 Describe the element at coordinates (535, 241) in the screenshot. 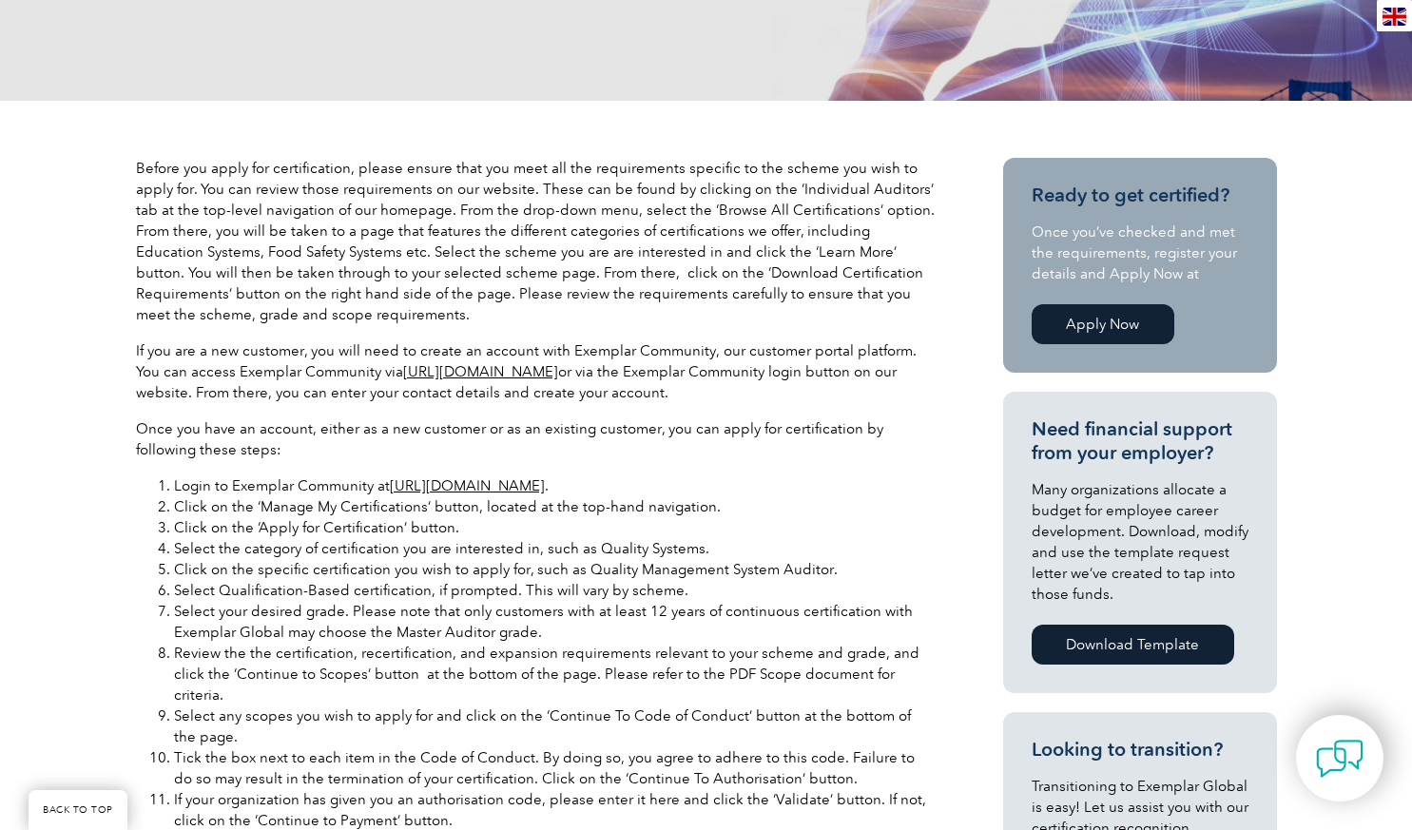

I see `p: Before you apply for certification, please ensure that you meet all the requirements specific to ...` at that location.